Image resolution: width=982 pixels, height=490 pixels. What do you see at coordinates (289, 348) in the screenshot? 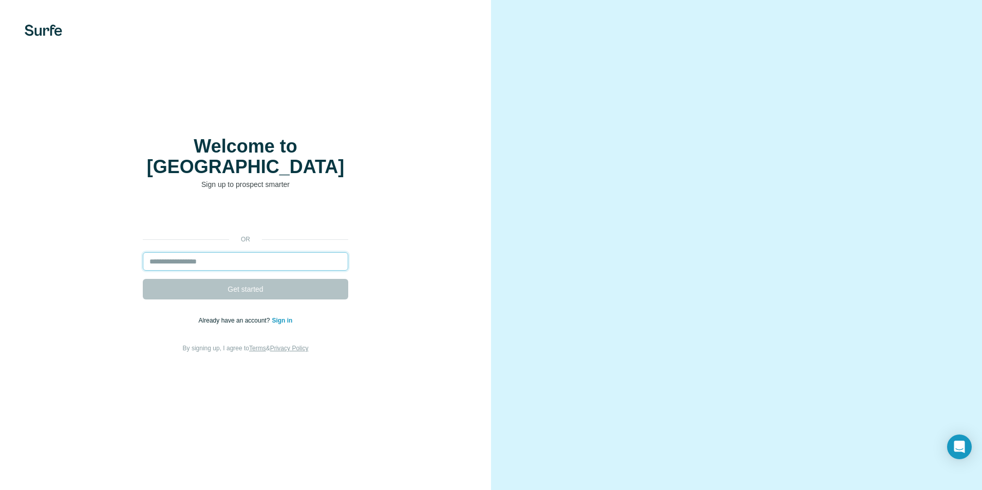
I see `a: Privacy Policy` at bounding box center [289, 348].